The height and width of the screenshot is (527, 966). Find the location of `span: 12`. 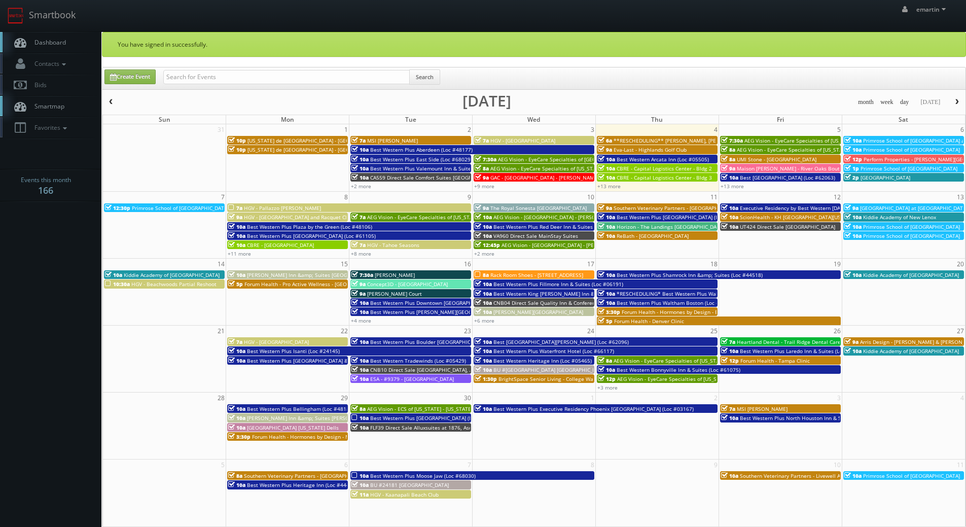

span: 12 is located at coordinates (837, 197).